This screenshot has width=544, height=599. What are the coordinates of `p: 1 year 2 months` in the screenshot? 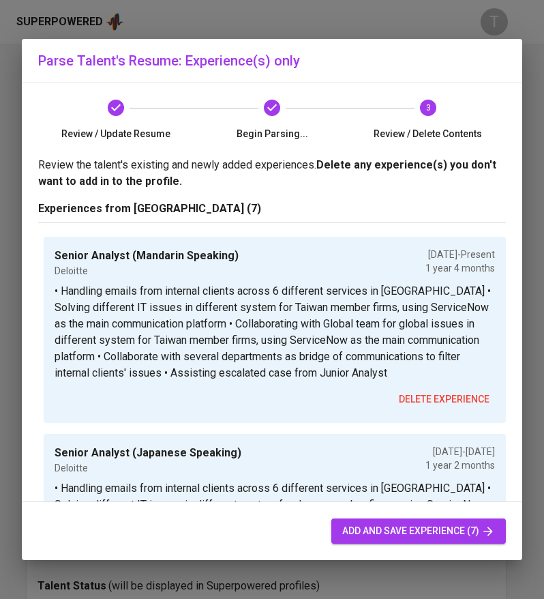 It's located at (460, 465).